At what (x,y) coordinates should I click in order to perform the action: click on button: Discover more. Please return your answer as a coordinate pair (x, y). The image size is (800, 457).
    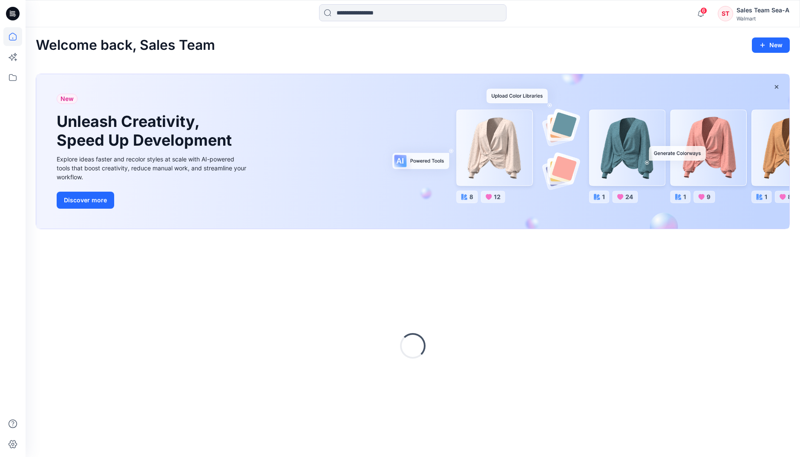
    Looking at the image, I should click on (85, 200).